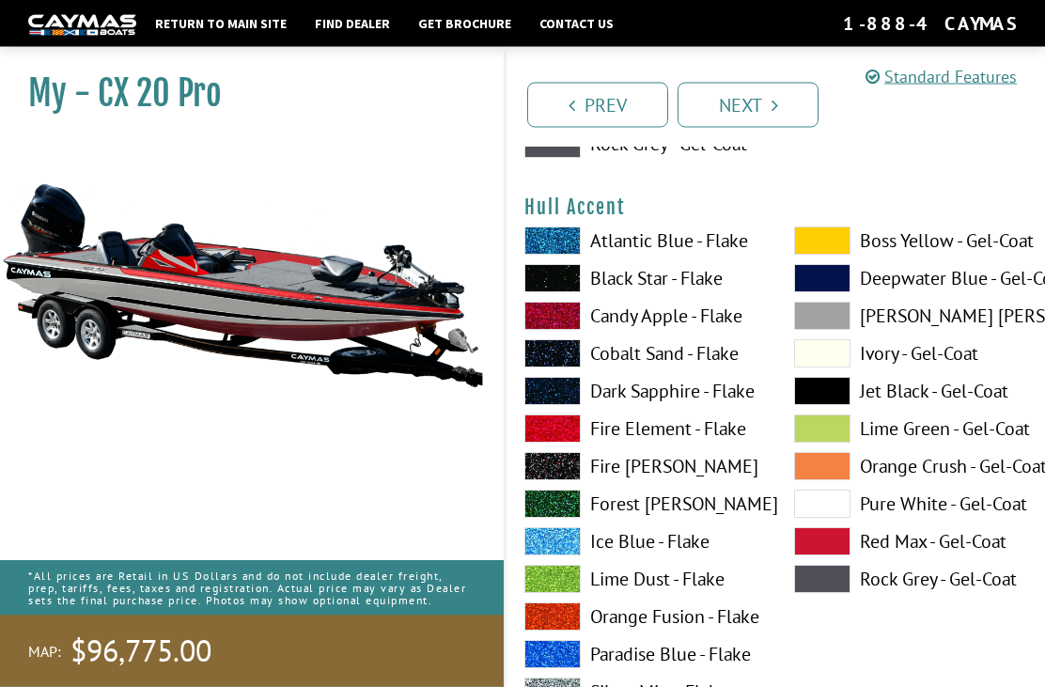  I want to click on label: Jet Black - Gel-Coat, so click(910, 392).